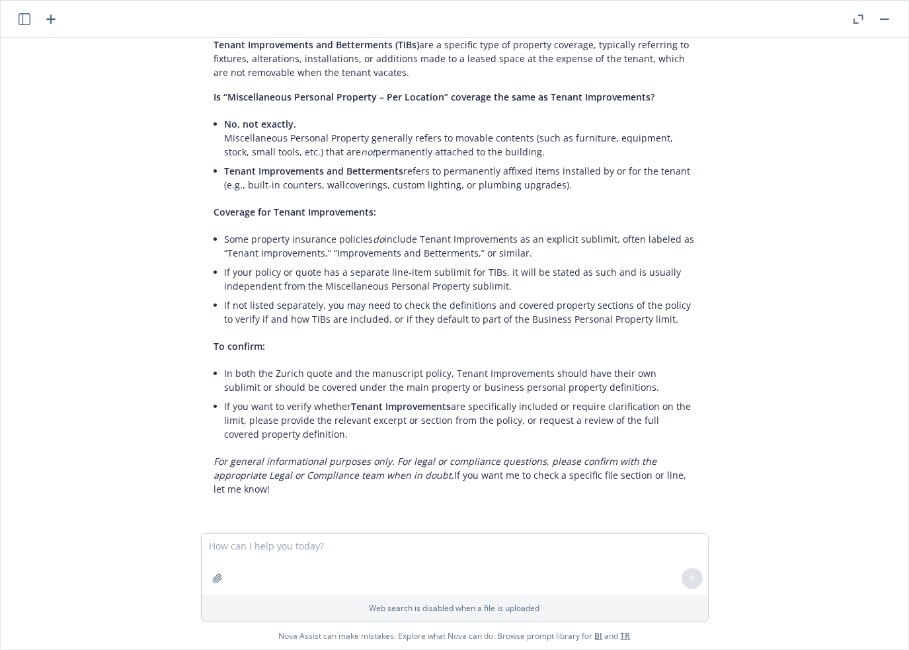 Image resolution: width=909 pixels, height=650 pixels. What do you see at coordinates (401, 406) in the screenshot?
I see `span: Tenant Improvements` at bounding box center [401, 406].